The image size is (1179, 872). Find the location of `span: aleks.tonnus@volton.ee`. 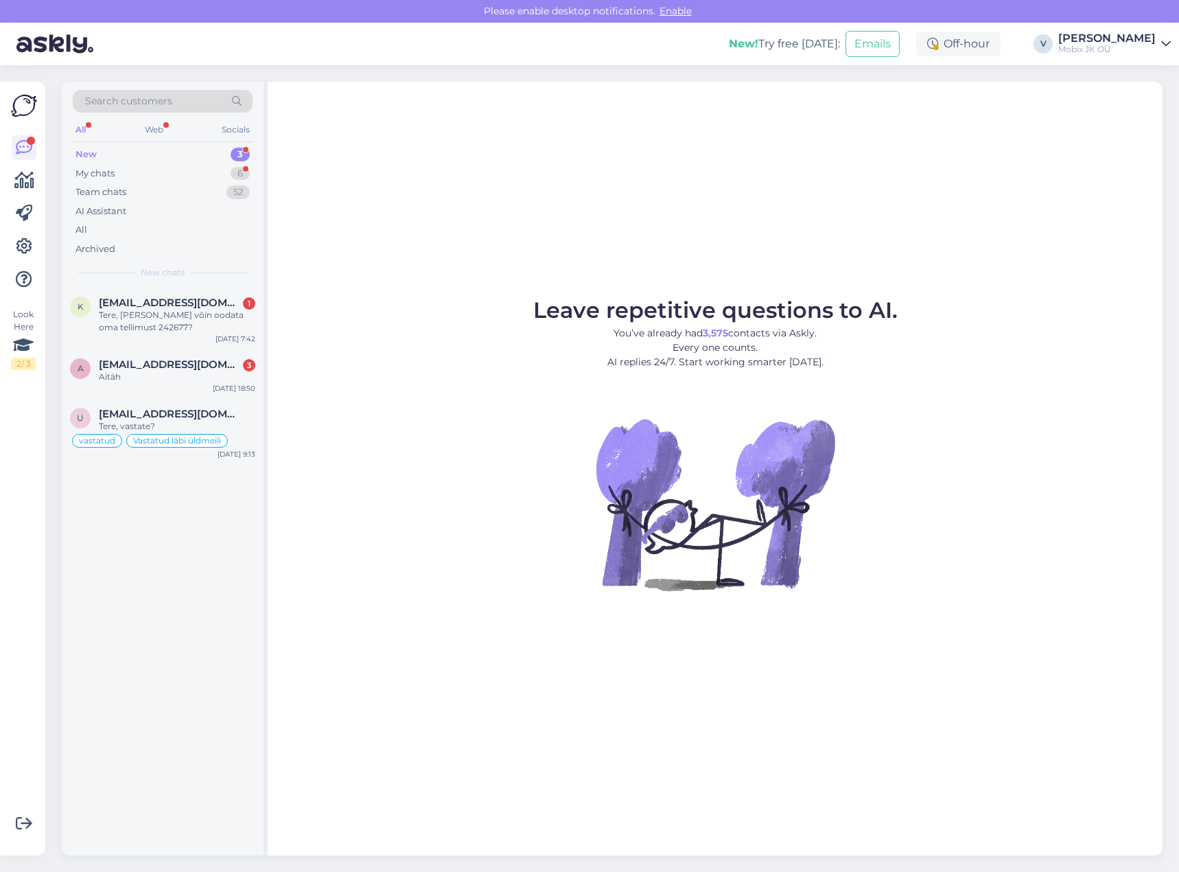

span: aleks.tonnus@volton.ee is located at coordinates (170, 365).